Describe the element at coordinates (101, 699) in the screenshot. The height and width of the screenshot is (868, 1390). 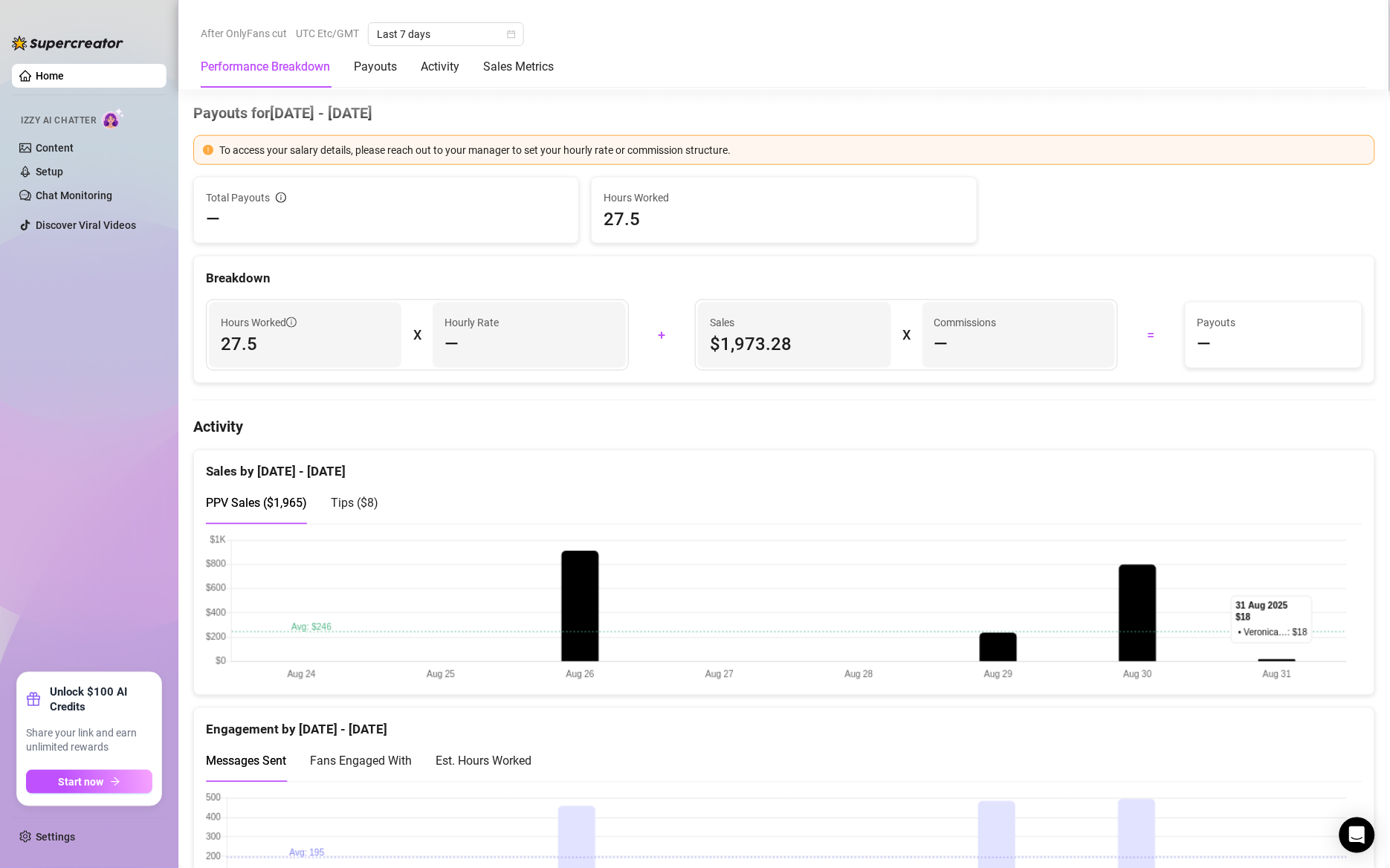
I see `strong: Unlock $100 AI Credits` at that location.